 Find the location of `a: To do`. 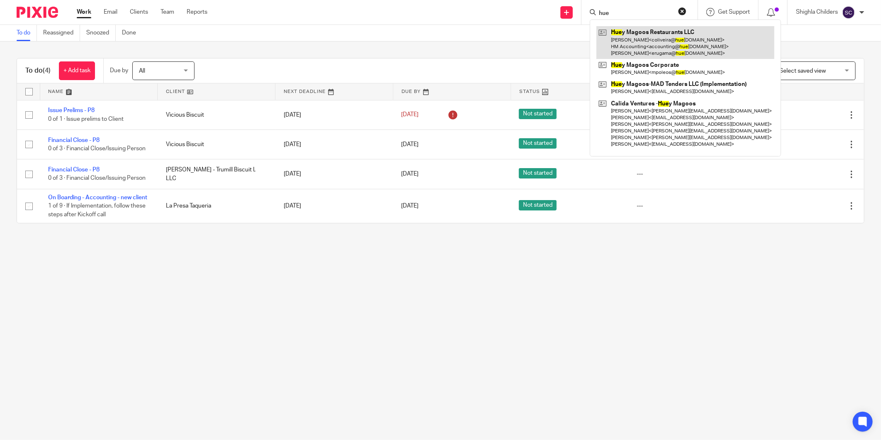

a: To do is located at coordinates (27, 33).